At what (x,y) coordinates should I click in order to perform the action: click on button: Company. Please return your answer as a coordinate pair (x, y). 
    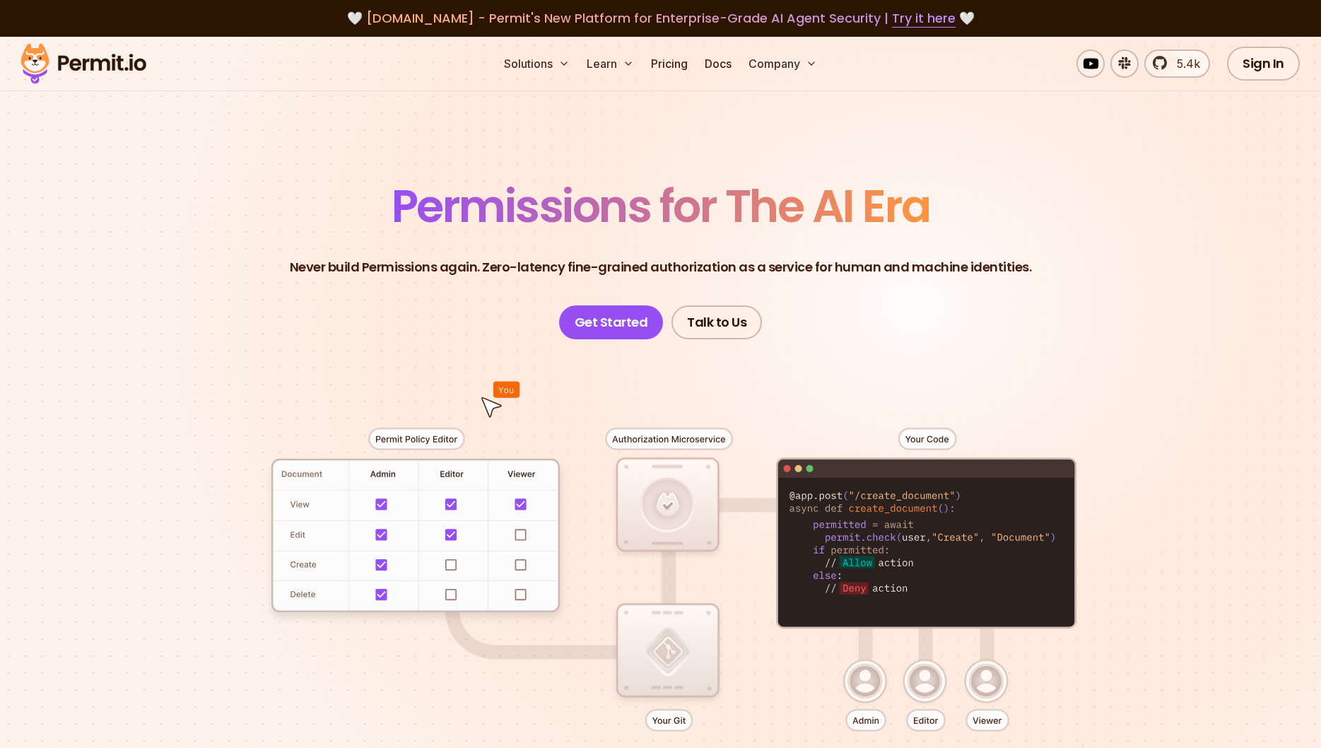
    Looking at the image, I should click on (783, 64).